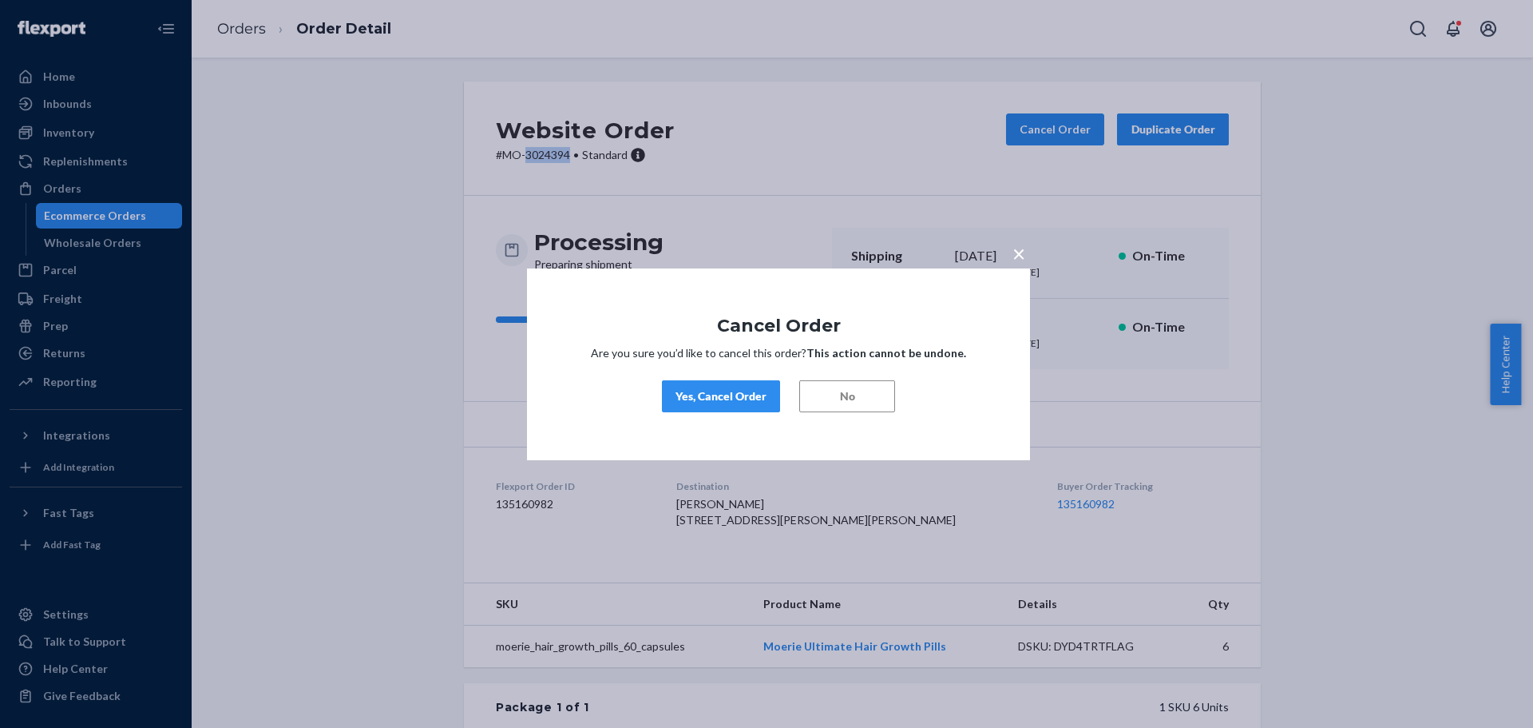 This screenshot has height=728, width=1533. What do you see at coordinates (779, 353) in the screenshot?
I see `p: Are you sure you’d like to cancel this order?` at bounding box center [779, 353].